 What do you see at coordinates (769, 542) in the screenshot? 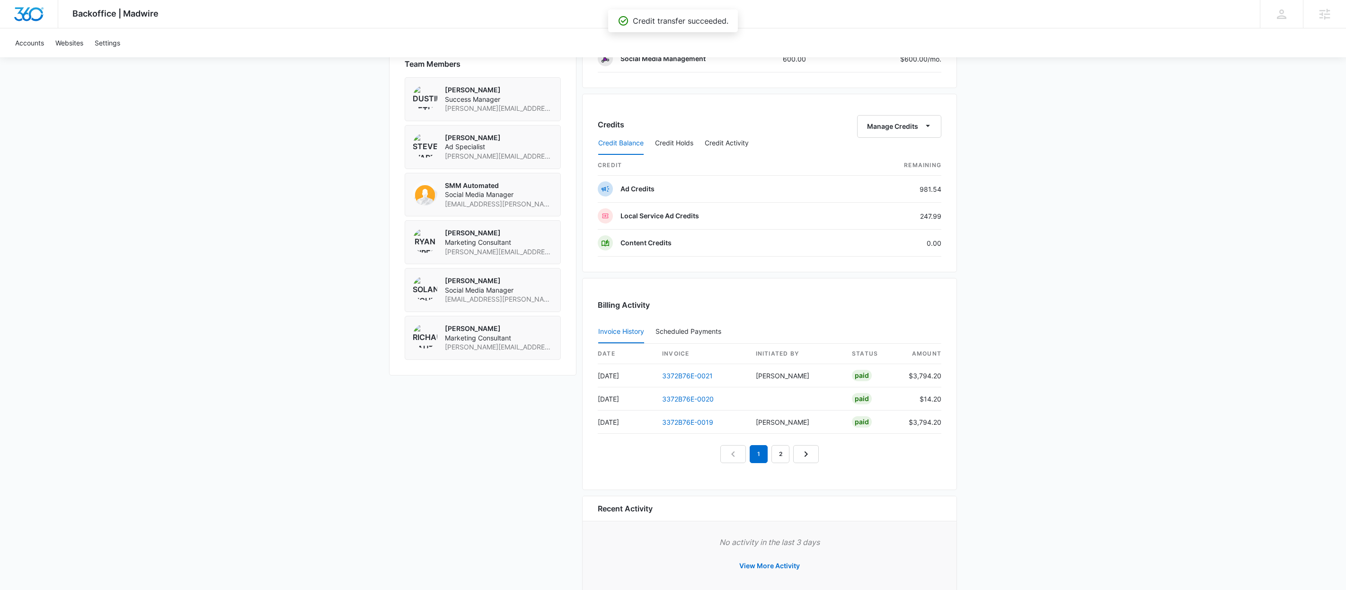
I see `p: No activity in the last 3 days` at bounding box center [769, 542].